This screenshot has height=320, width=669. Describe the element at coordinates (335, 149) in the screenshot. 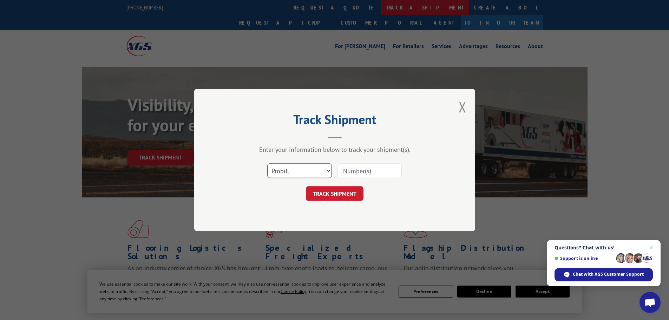

I see `div: Enter your information below to track your shipment(s).` at that location.